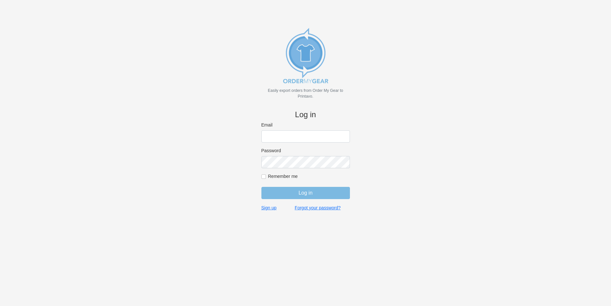  I want to click on input: Log in, so click(306, 193).